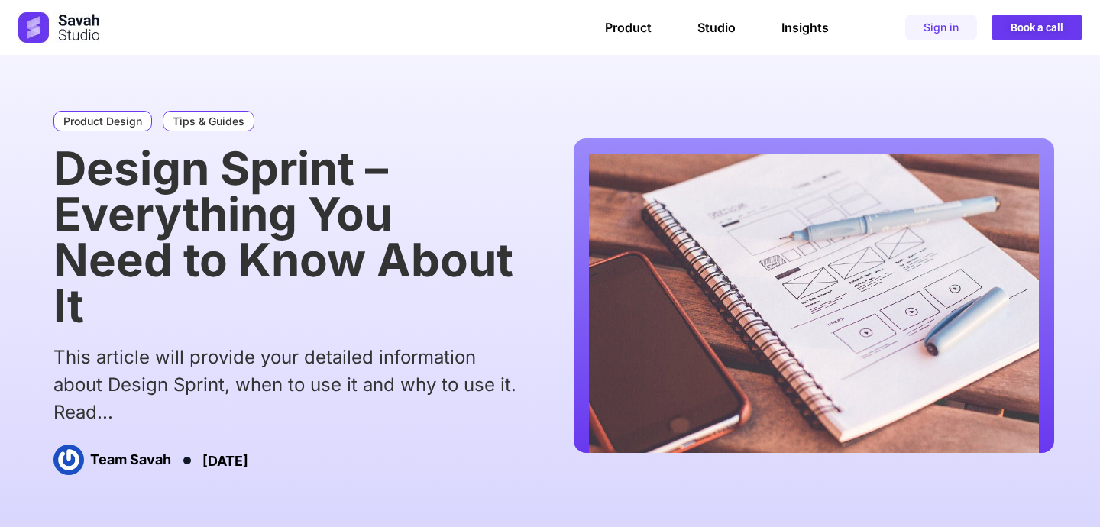 Image resolution: width=1100 pixels, height=527 pixels. What do you see at coordinates (717, 28) in the screenshot?
I see `a: Studio` at bounding box center [717, 28].